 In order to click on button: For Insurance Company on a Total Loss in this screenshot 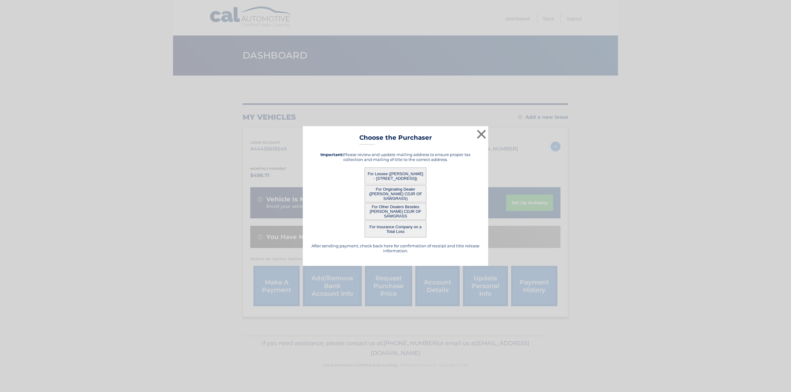, I will do `click(395, 229)`.